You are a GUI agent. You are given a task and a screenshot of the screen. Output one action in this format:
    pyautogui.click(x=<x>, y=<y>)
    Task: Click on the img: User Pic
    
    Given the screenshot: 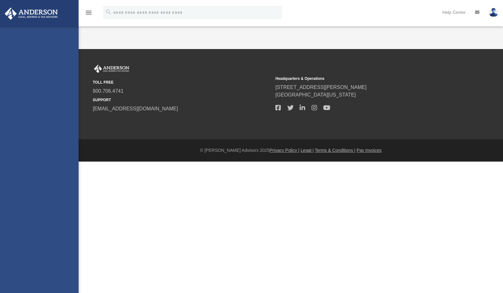 What is the action you would take?
    pyautogui.click(x=494, y=12)
    